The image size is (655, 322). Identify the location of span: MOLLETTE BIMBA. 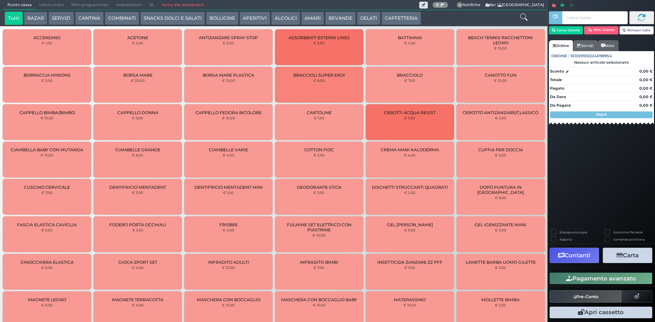
(500, 300).